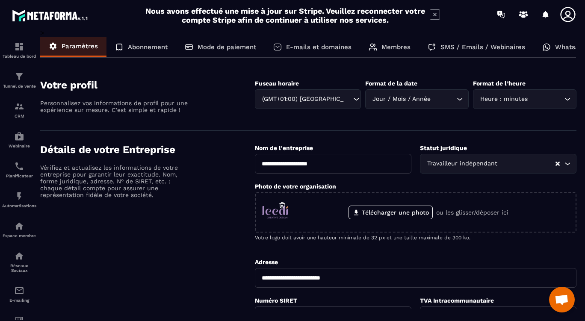 This screenshot has width=585, height=321. I want to click on a: schedulerschedulerPlanificateur, so click(19, 170).